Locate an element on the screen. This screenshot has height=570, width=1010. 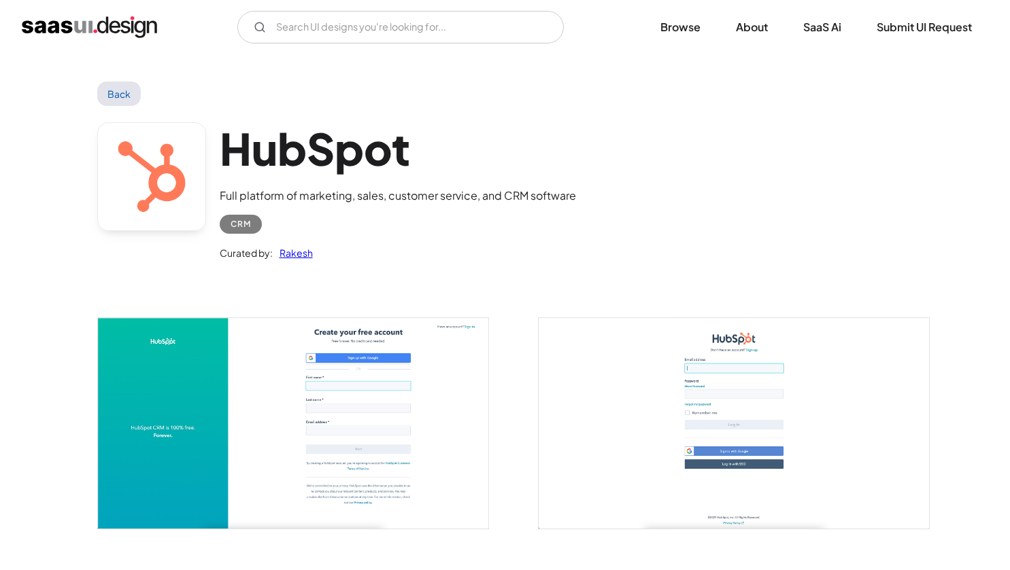
img: 6018af9b9614ec318a8533a9_HubSpot-login.jpg is located at coordinates (734, 423).